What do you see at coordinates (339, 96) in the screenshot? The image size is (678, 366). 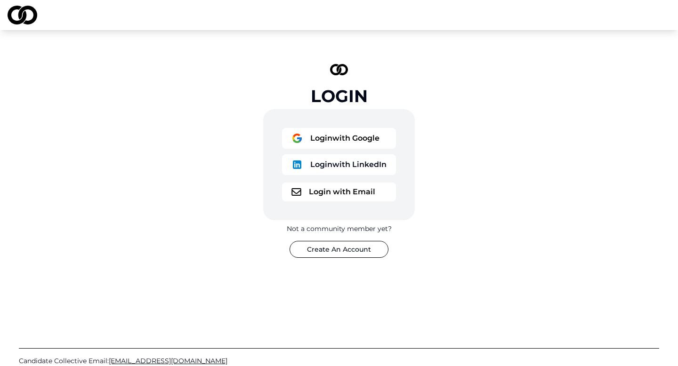 I see `div: Login` at bounding box center [339, 96].